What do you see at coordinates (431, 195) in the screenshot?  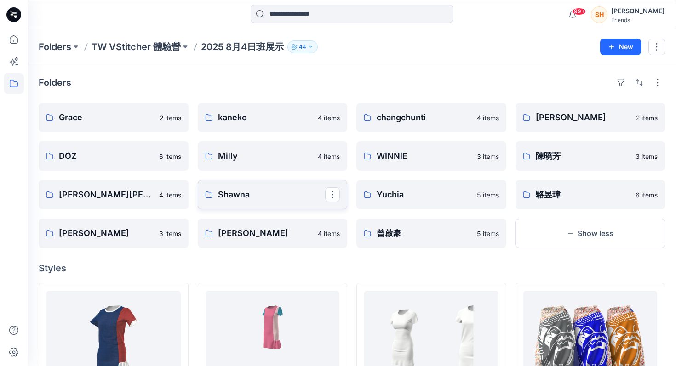 I see `a: Yuchia5 items` at bounding box center [431, 195].